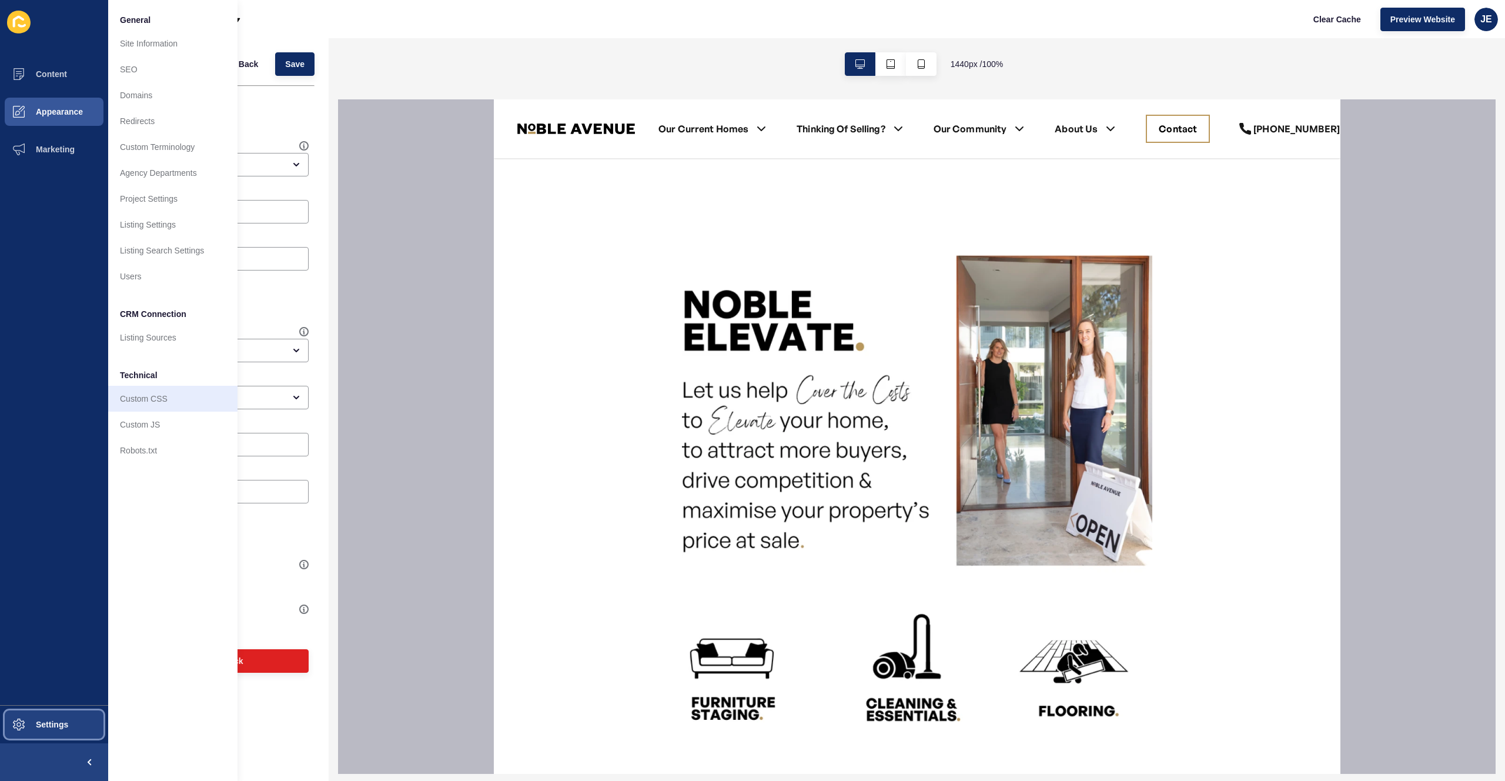  I want to click on button: Clear Cache, so click(1337, 19).